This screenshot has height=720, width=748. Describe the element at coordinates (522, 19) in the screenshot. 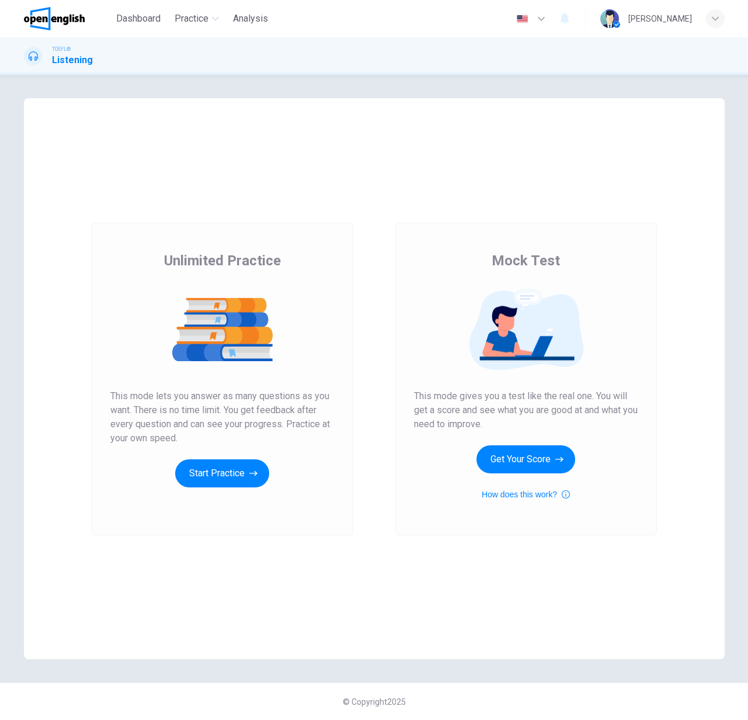

I see `img: en` at that location.